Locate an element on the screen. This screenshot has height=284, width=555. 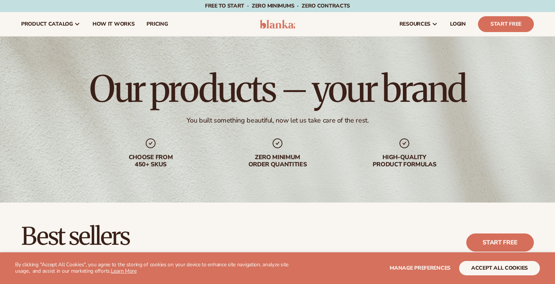
h1: Our products – your brand is located at coordinates (277, 89).